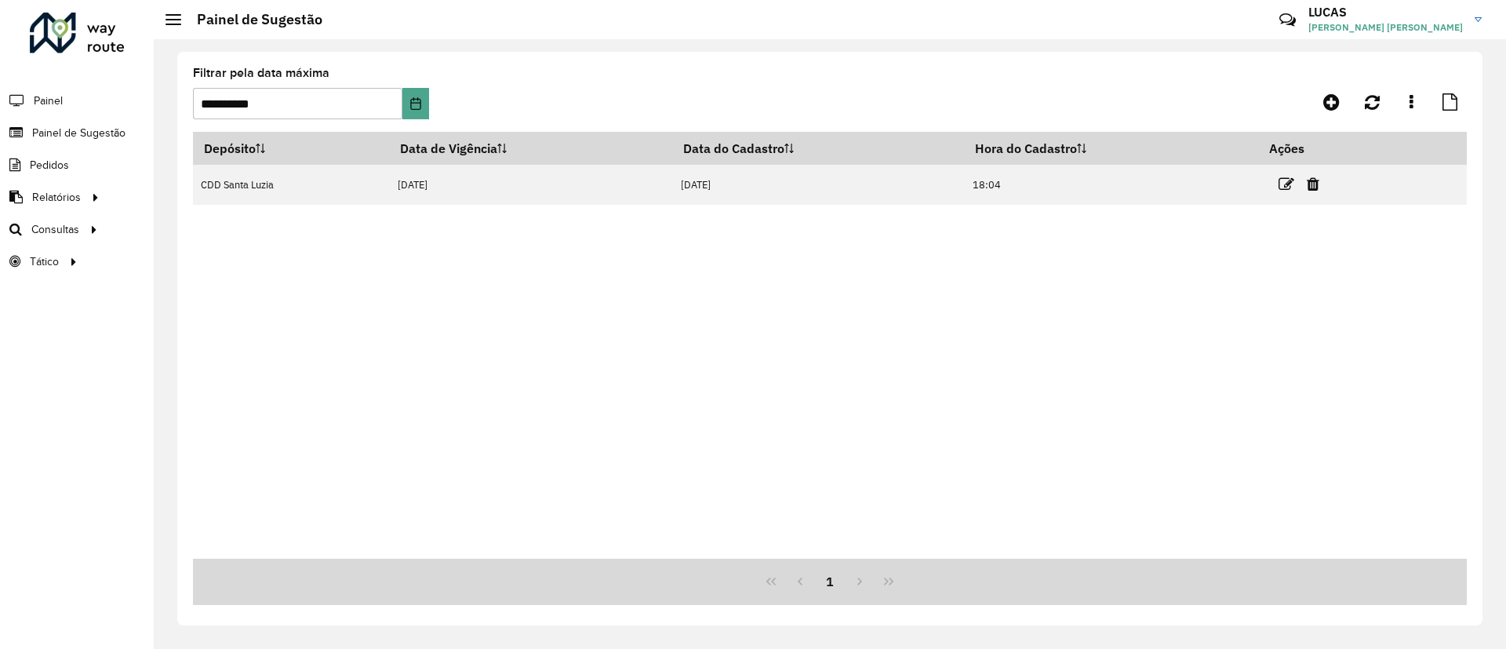 The image size is (1506, 649). I want to click on span: Tático, so click(44, 261).